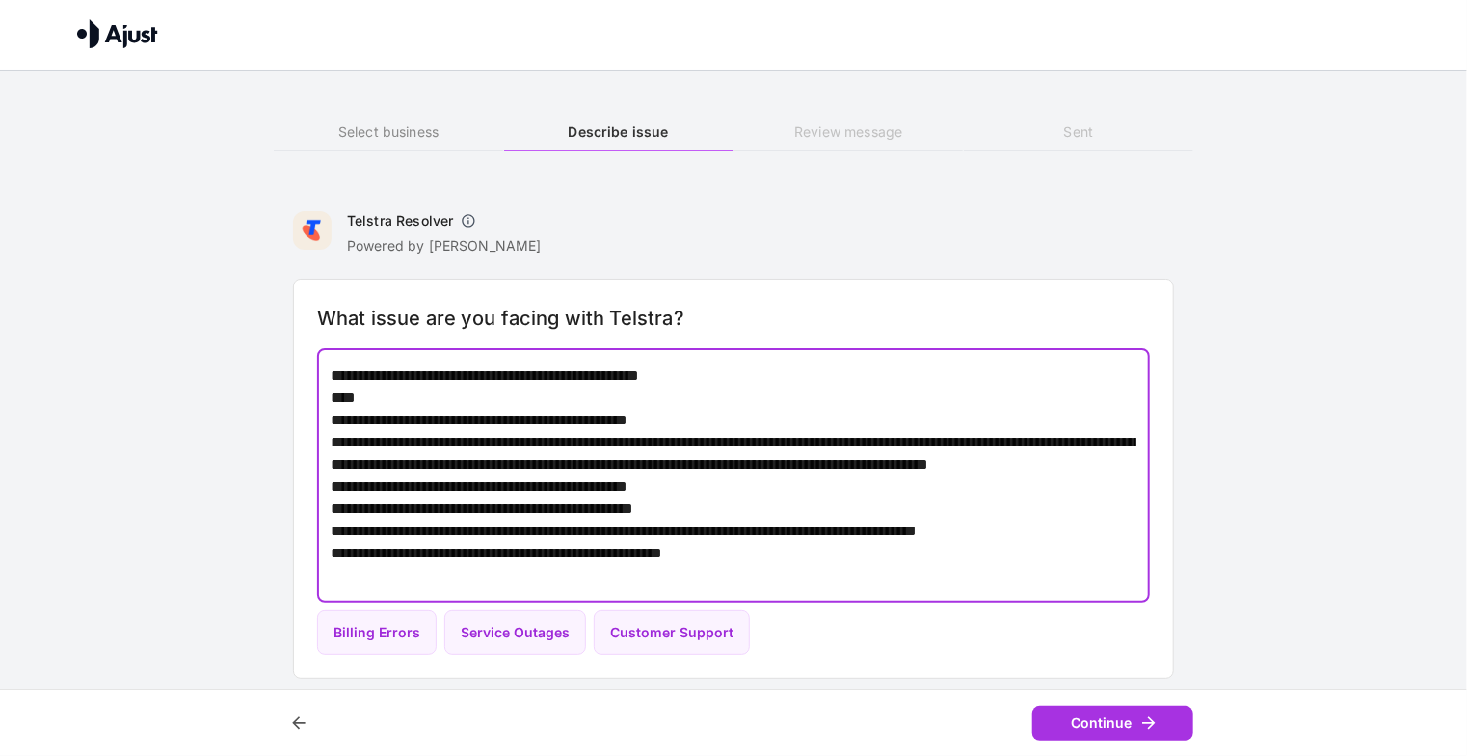 The width and height of the screenshot is (1467, 756). Describe the element at coordinates (400, 221) in the screenshot. I see `h6: Telstra Resolver` at that location.